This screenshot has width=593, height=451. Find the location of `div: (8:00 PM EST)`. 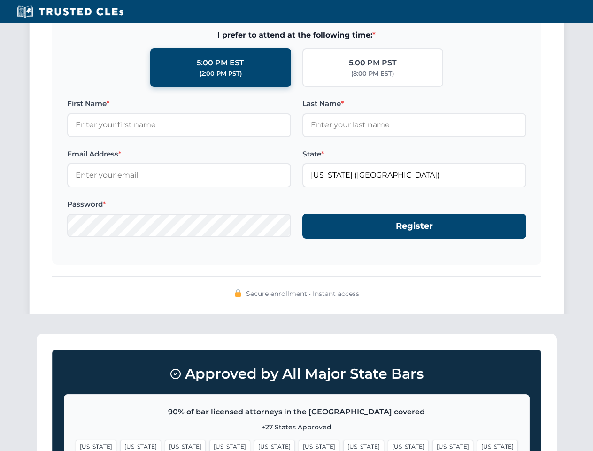

div: (8:00 PM EST) is located at coordinates (373, 74).